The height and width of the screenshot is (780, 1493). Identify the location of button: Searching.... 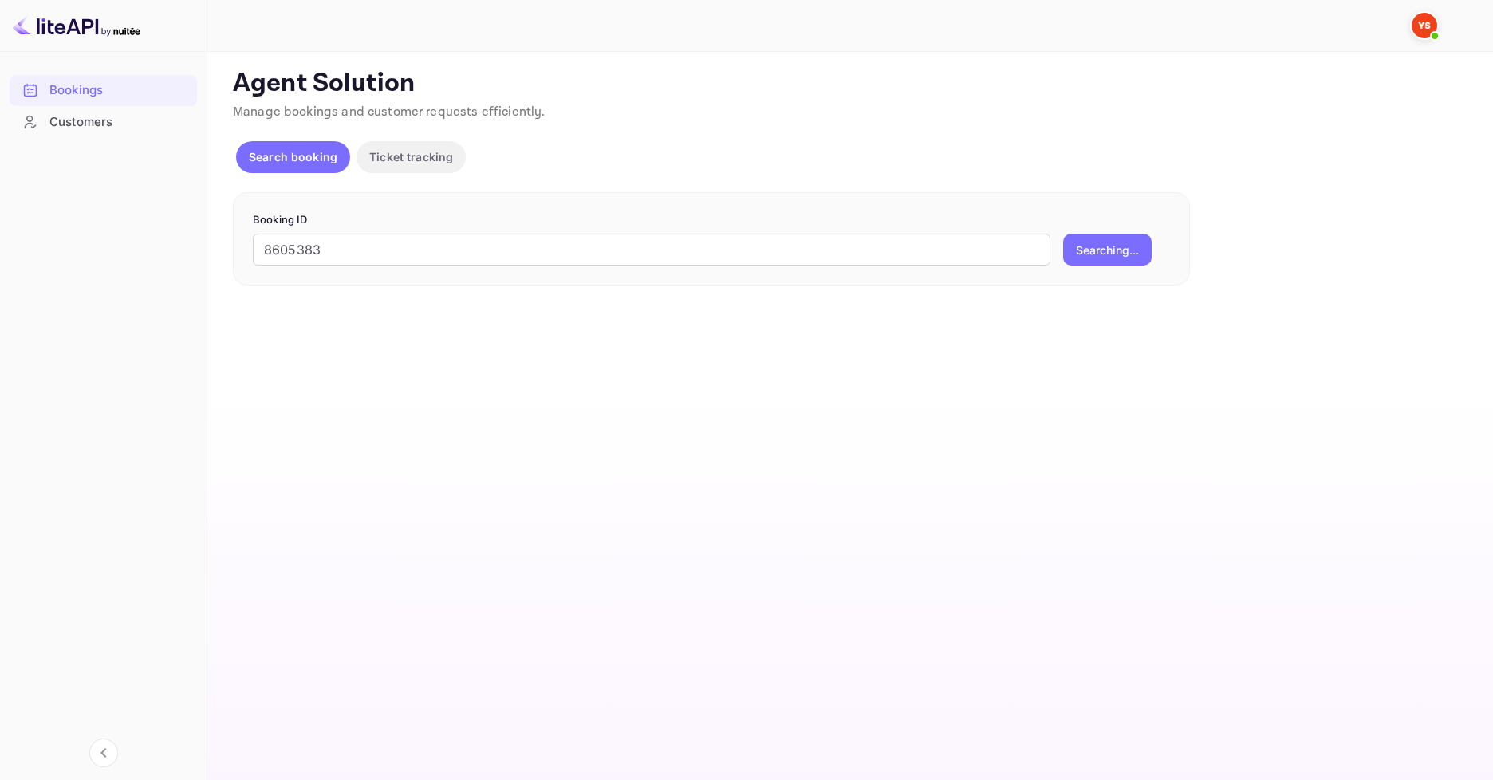
(1107, 250).